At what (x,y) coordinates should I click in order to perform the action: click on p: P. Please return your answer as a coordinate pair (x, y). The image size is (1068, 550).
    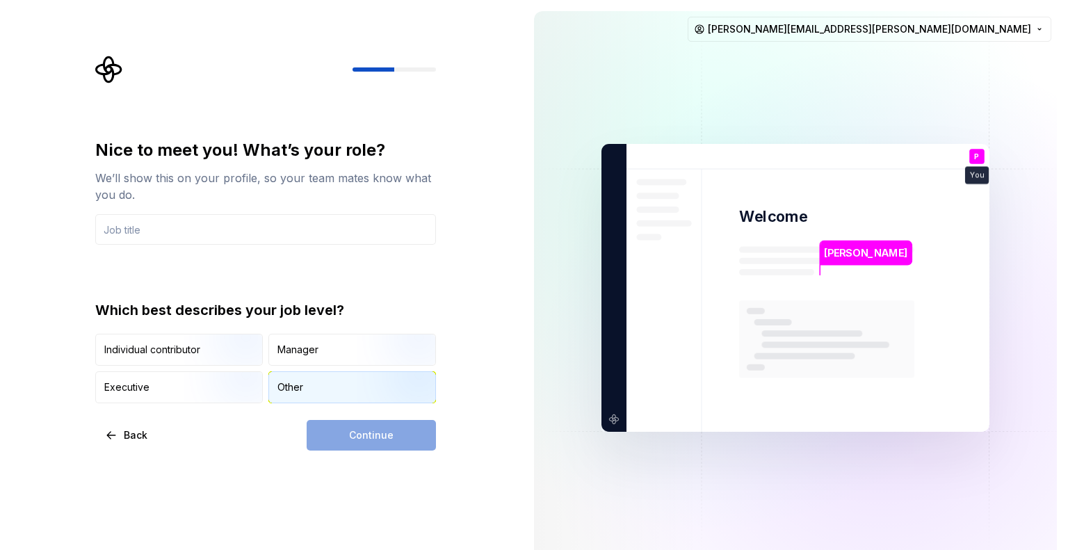
    Looking at the image, I should click on (976, 156).